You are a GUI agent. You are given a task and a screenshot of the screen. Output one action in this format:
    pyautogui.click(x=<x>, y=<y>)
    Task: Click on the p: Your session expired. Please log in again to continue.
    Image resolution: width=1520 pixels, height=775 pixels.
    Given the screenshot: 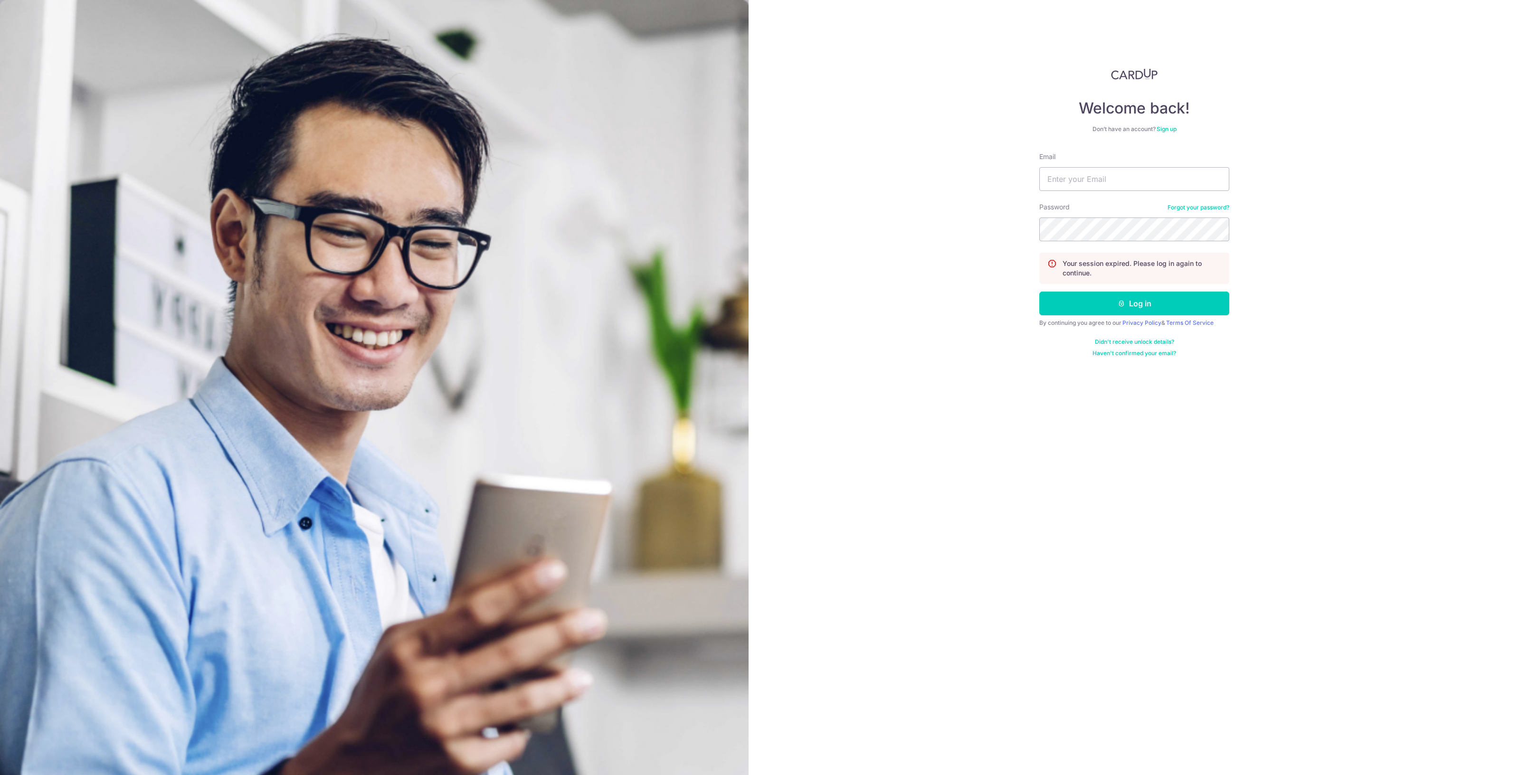 What is the action you would take?
    pyautogui.click(x=1142, y=268)
    